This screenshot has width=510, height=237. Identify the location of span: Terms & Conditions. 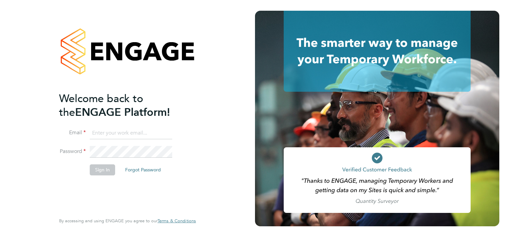
(177, 220).